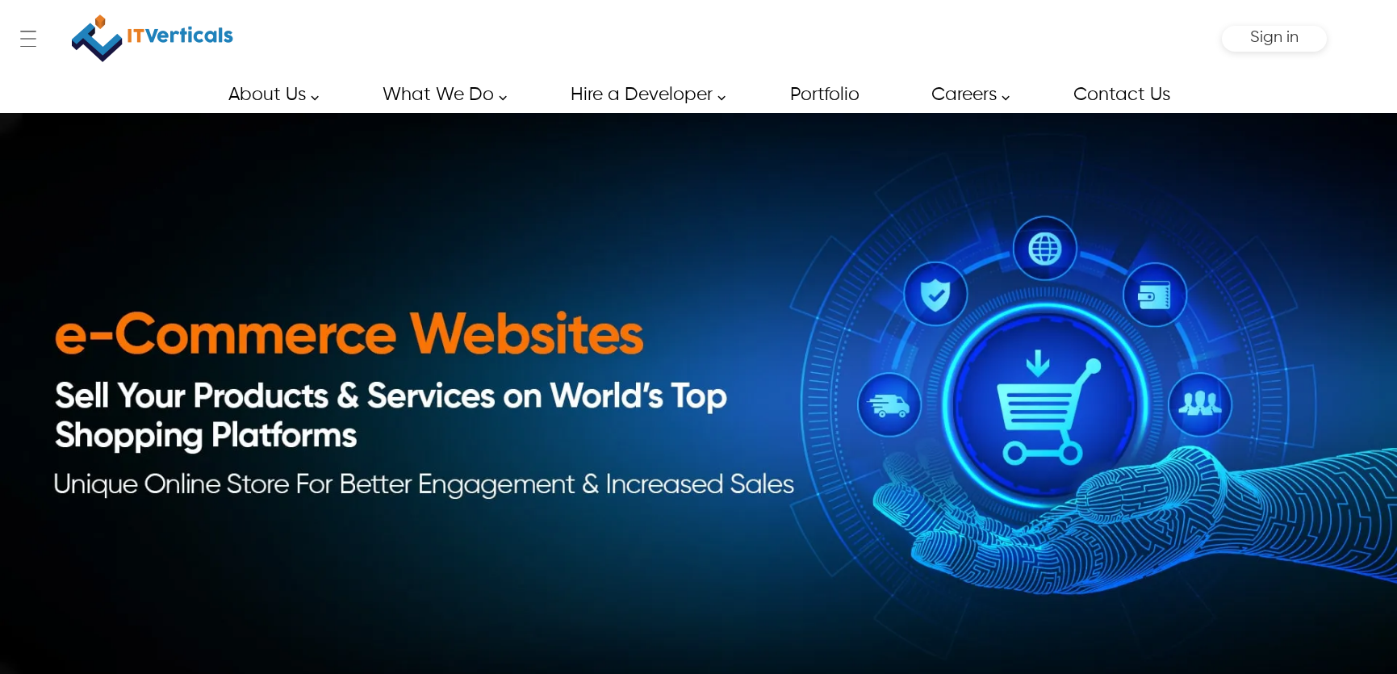  I want to click on a: Portfolio, so click(824, 94).